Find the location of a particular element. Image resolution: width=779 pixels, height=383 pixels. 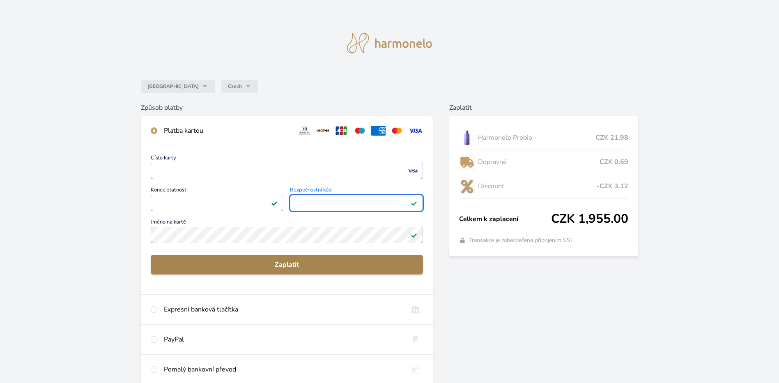

img: diners.svg is located at coordinates (304, 131).